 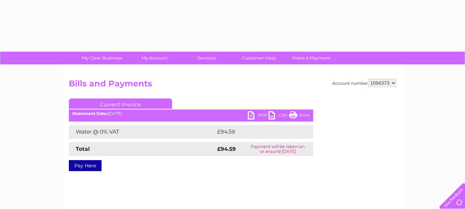 What do you see at coordinates (90, 113) in the screenshot?
I see `b: Statement Date:` at bounding box center [90, 113].